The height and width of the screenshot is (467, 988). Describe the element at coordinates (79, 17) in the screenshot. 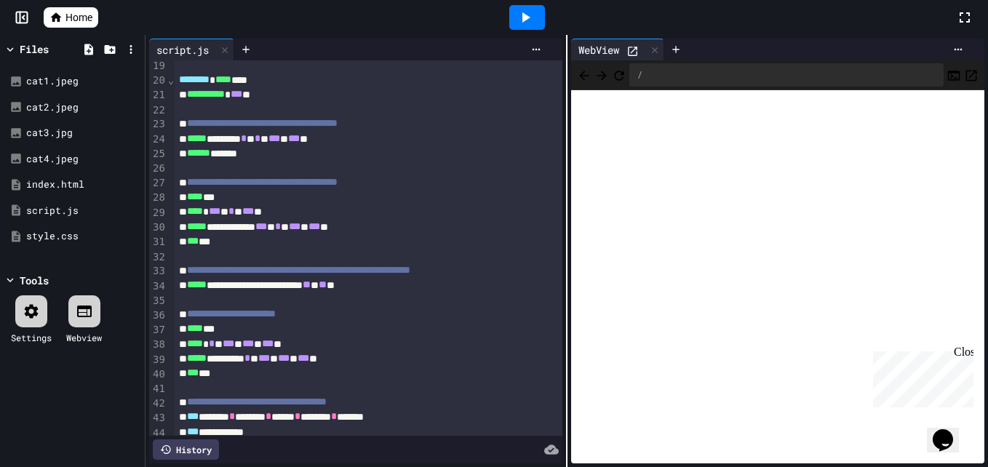

I see `span: Home` at that location.